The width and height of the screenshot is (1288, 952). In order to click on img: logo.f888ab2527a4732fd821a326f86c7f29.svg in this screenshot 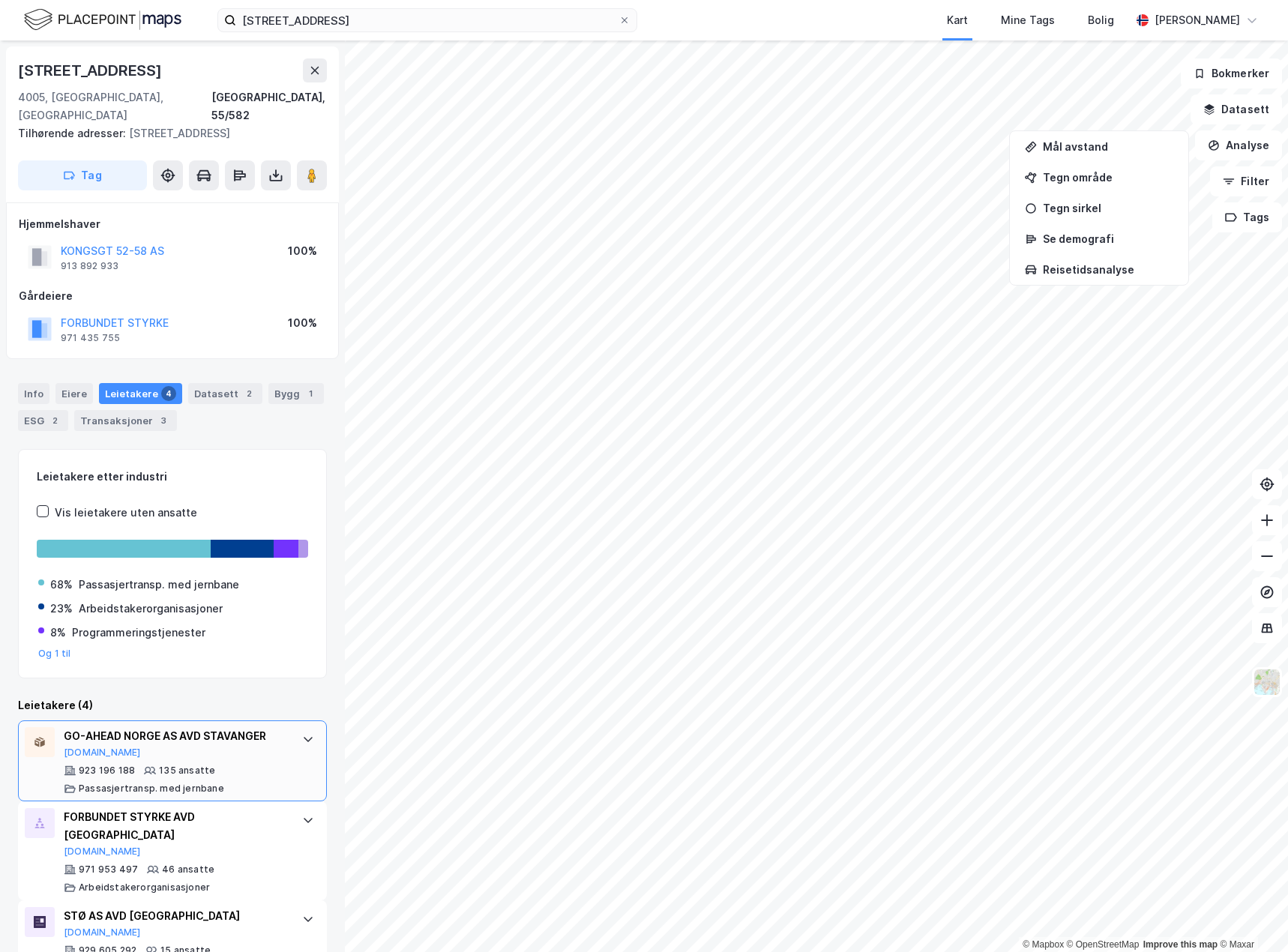, I will do `click(103, 20)`.